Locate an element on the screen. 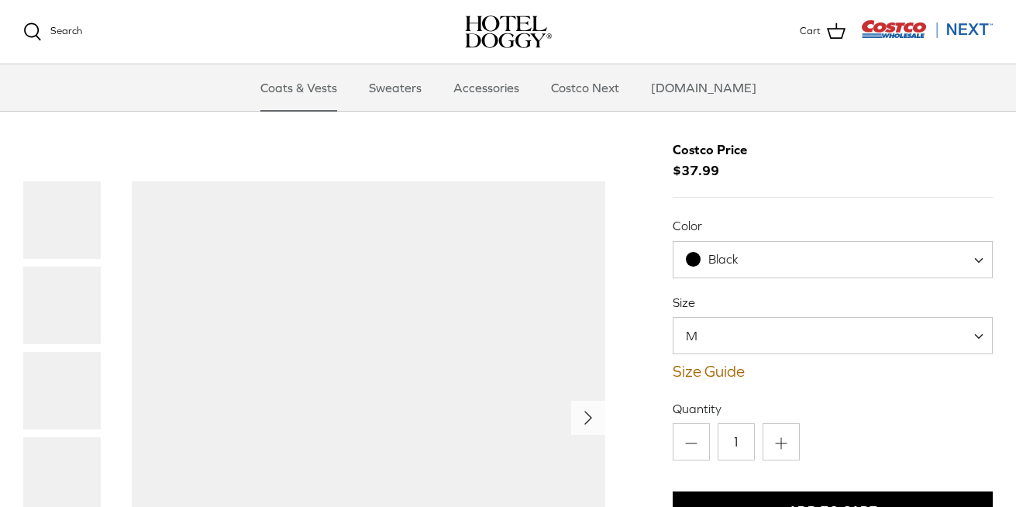 This screenshot has height=507, width=1016. label: Size is located at coordinates (832, 302).